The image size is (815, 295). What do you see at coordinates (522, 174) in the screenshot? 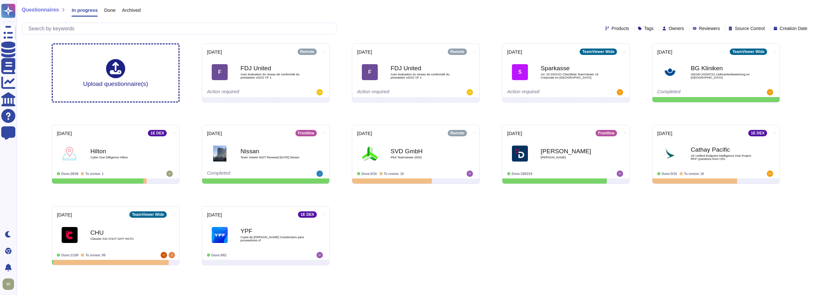
I see `span: Done: 180/219` at bounding box center [522, 174].